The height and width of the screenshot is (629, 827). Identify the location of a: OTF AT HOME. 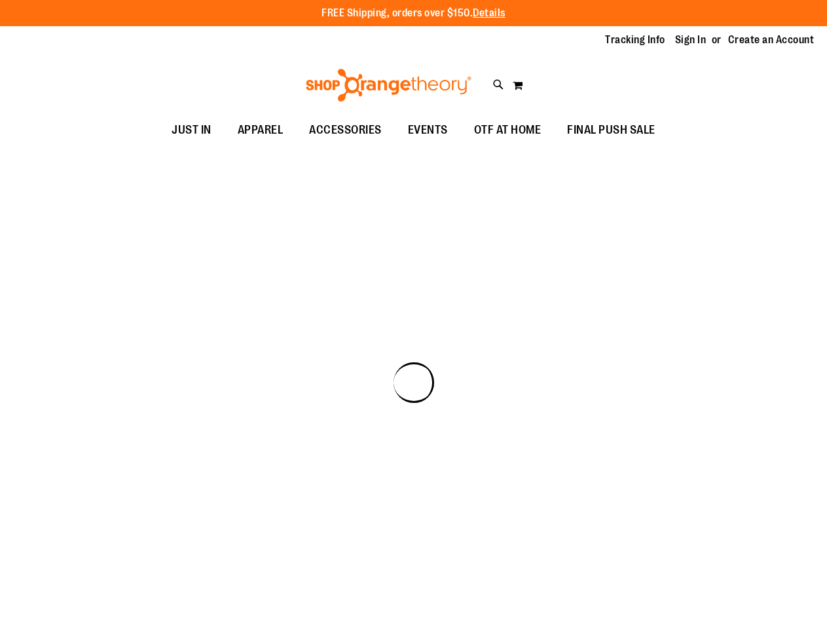
(507, 130).